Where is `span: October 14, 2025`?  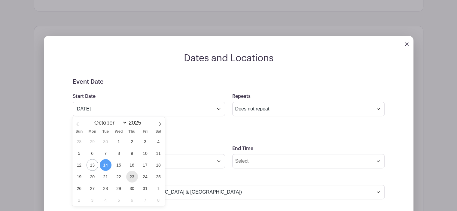 span: October 14, 2025 is located at coordinates (106, 165).